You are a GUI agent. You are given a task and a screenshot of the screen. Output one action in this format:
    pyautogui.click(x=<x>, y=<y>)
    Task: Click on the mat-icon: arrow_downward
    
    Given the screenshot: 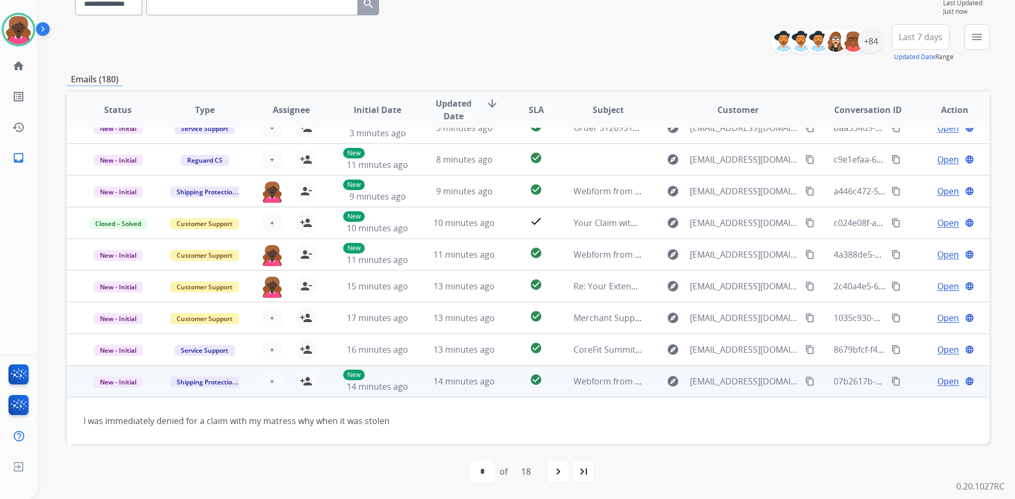 What is the action you would take?
    pyautogui.click(x=492, y=104)
    